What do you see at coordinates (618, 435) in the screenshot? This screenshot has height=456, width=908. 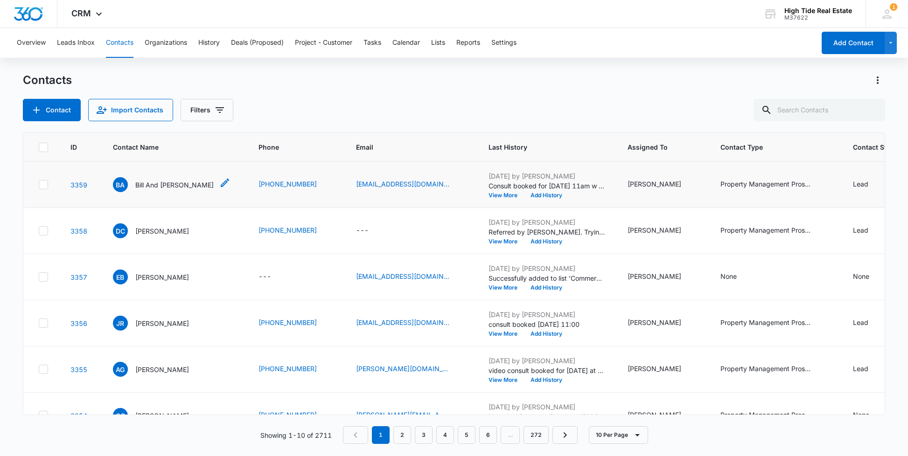 I see `button: 10 Per Page` at bounding box center [618, 435].